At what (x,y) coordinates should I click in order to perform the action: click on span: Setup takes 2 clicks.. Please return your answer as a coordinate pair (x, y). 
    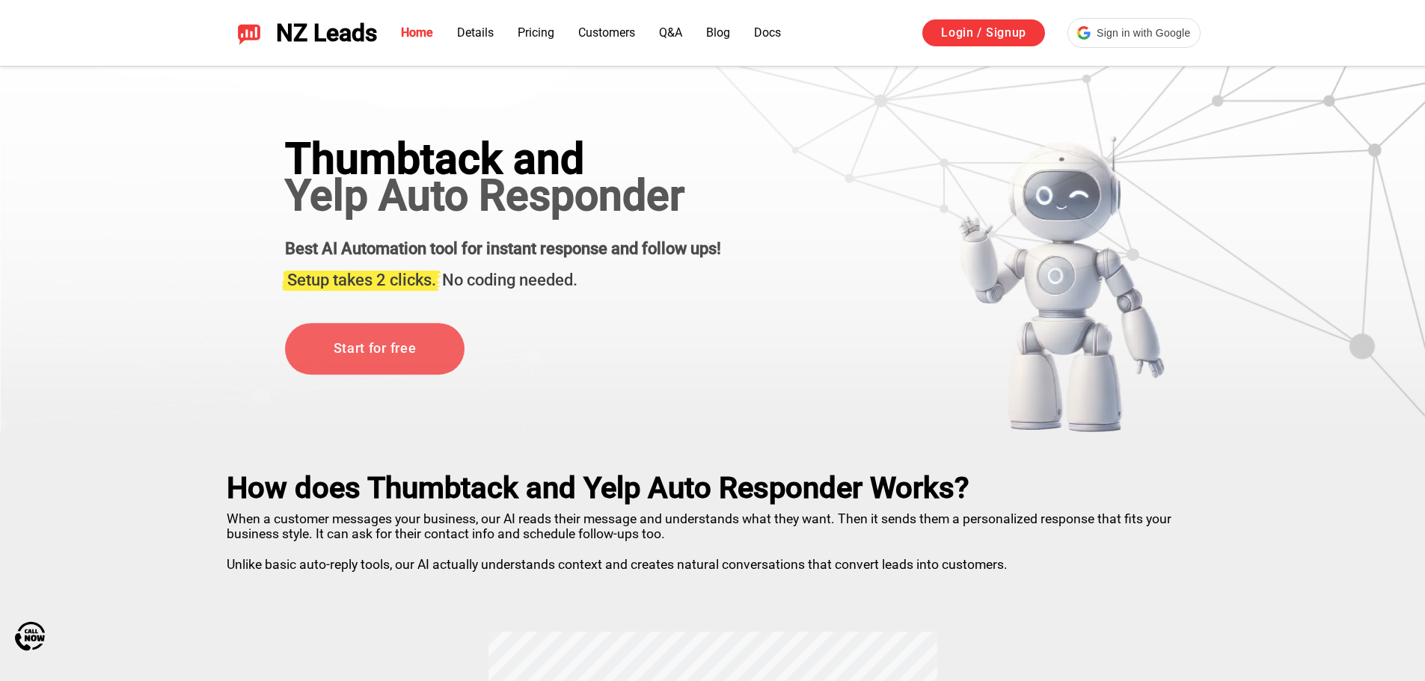
    Looking at the image, I should click on (361, 280).